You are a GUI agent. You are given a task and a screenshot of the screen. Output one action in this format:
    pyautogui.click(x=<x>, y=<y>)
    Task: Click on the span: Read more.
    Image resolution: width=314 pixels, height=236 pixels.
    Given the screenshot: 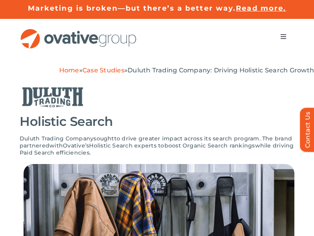 What is the action you would take?
    pyautogui.click(x=261, y=8)
    